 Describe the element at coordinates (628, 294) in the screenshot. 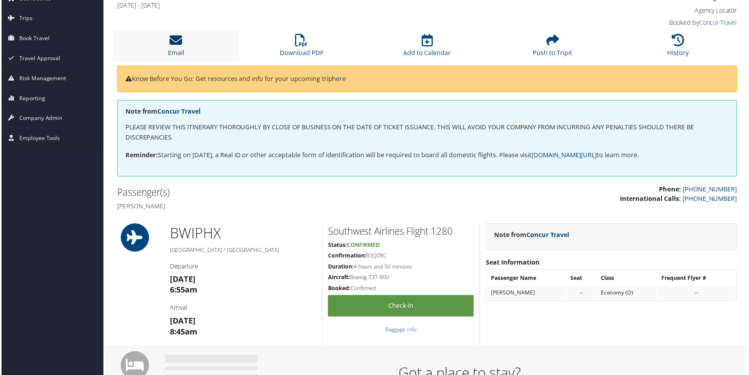

I see `td: Economy (O)` at that location.